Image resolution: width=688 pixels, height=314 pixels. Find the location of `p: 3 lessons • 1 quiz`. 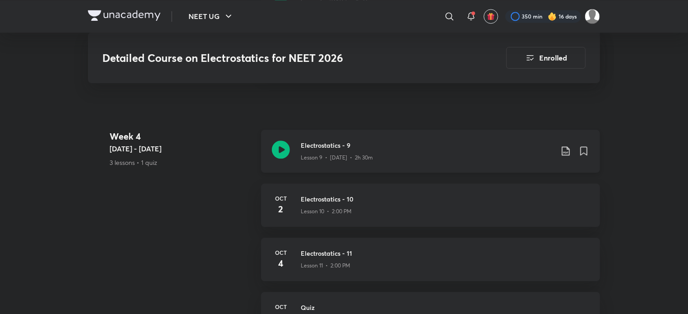

p: 3 lessons • 1 quiz is located at coordinates (182, 162).